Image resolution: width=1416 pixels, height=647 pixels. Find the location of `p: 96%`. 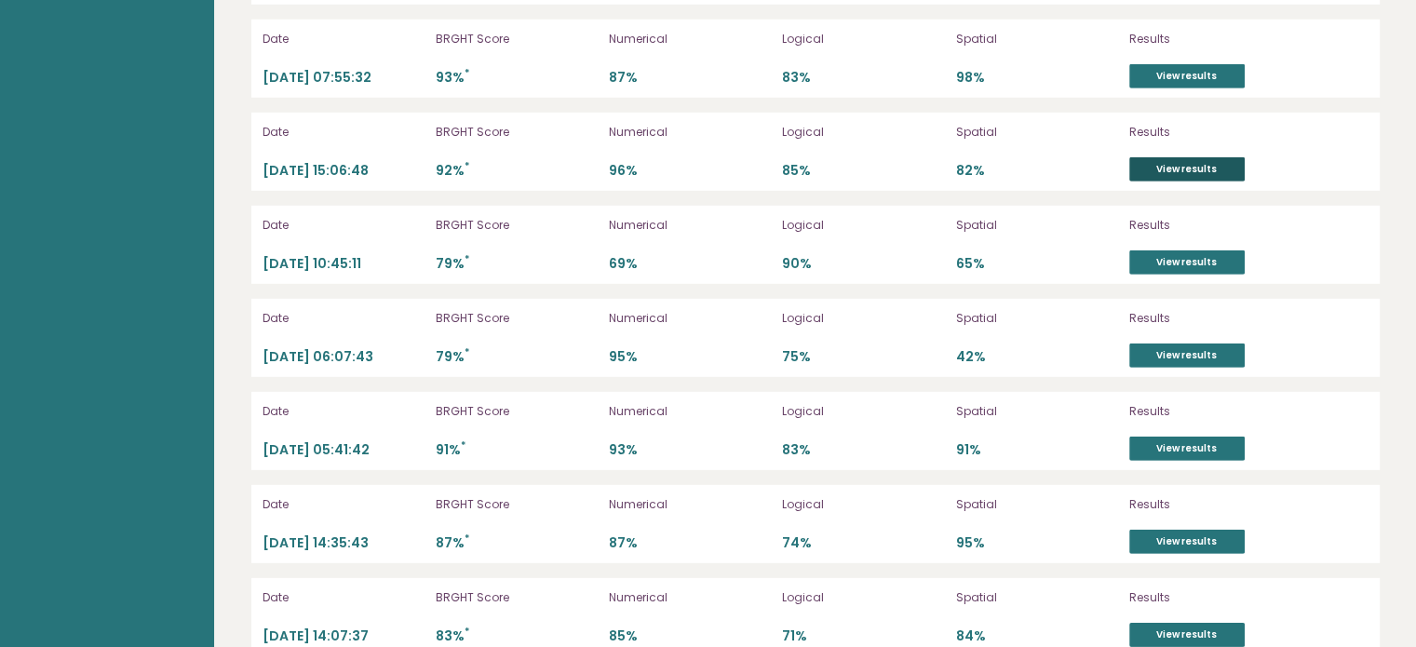

p: 96% is located at coordinates (690, 170).